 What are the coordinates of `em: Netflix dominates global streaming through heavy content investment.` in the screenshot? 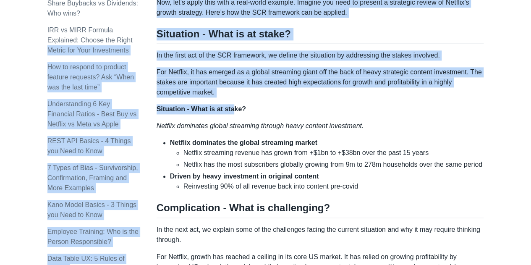 It's located at (260, 126).